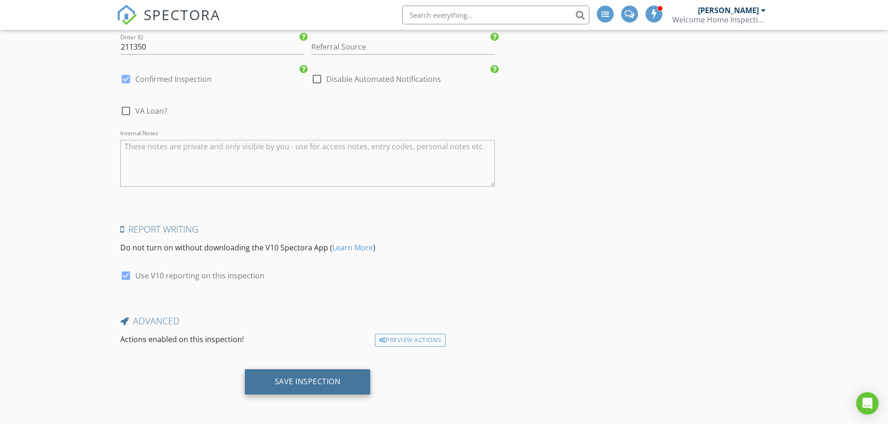  What do you see at coordinates (244, 340) in the screenshot?
I see `div: Actions enabled on this inspection!` at bounding box center [244, 340].